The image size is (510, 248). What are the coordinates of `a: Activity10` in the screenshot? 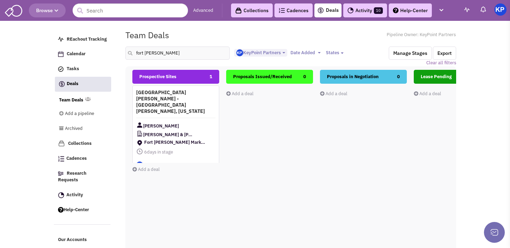 It's located at (365, 10).